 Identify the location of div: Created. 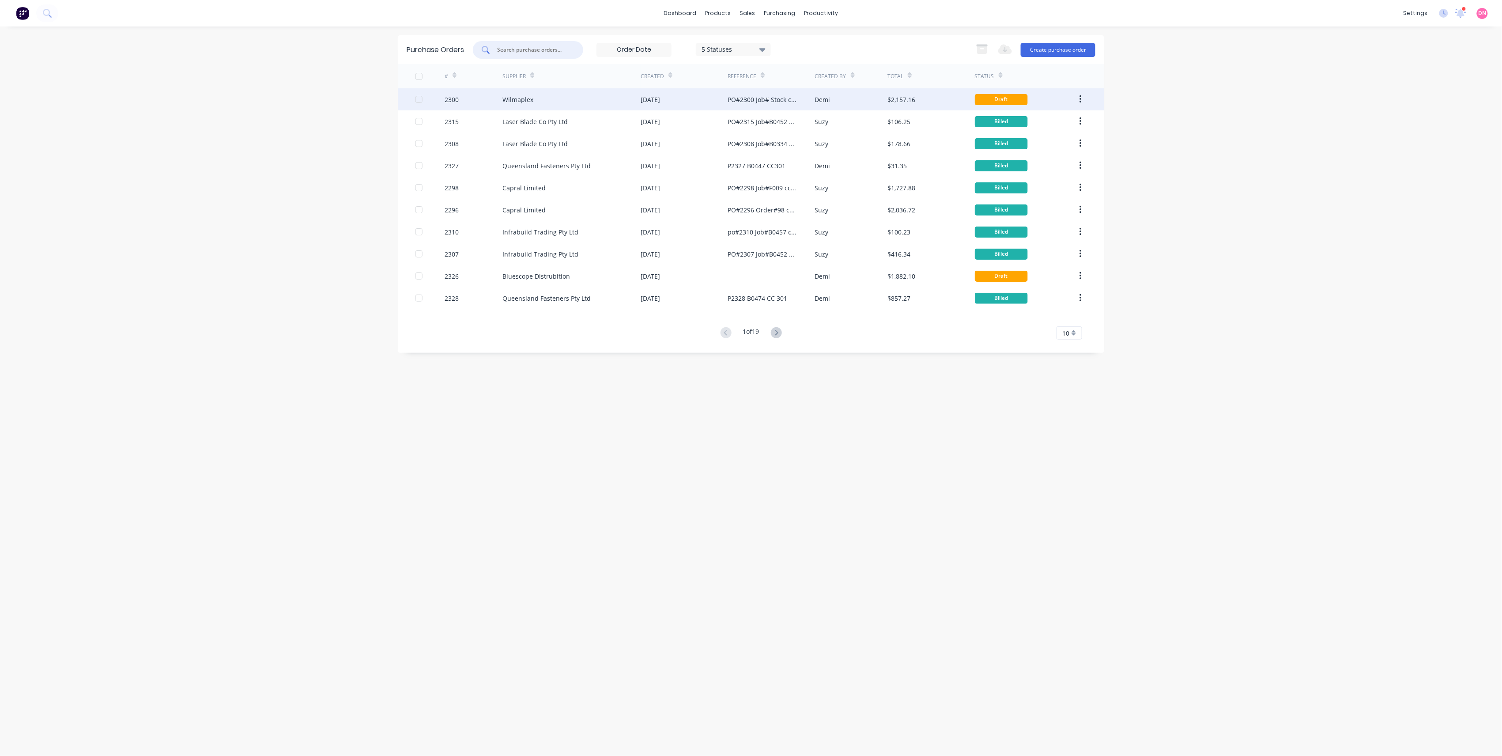
(652, 76).